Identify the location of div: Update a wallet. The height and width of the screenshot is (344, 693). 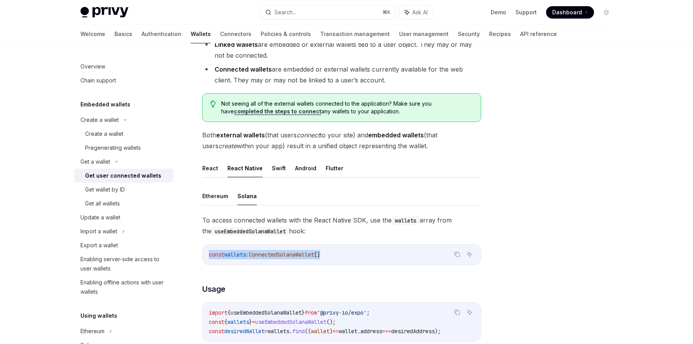
(100, 217).